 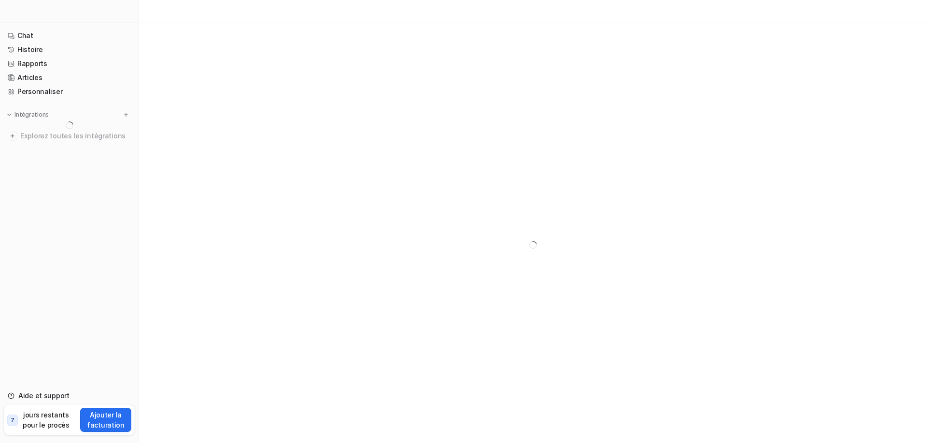 I want to click on img: menu_add.svg, so click(x=126, y=115).